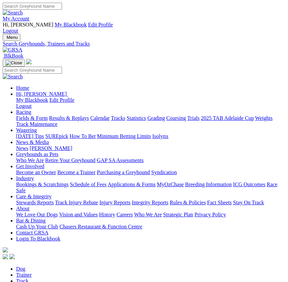 Image resolution: width=288 pixels, height=282 pixels. I want to click on a: How To Bet, so click(83, 136).